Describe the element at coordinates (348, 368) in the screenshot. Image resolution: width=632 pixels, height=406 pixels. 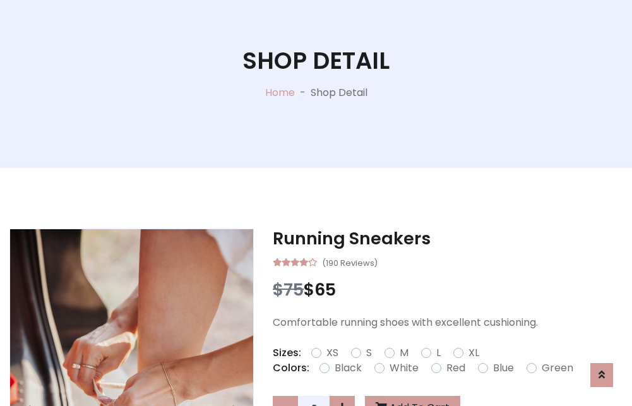
I see `label: Black` at that location.